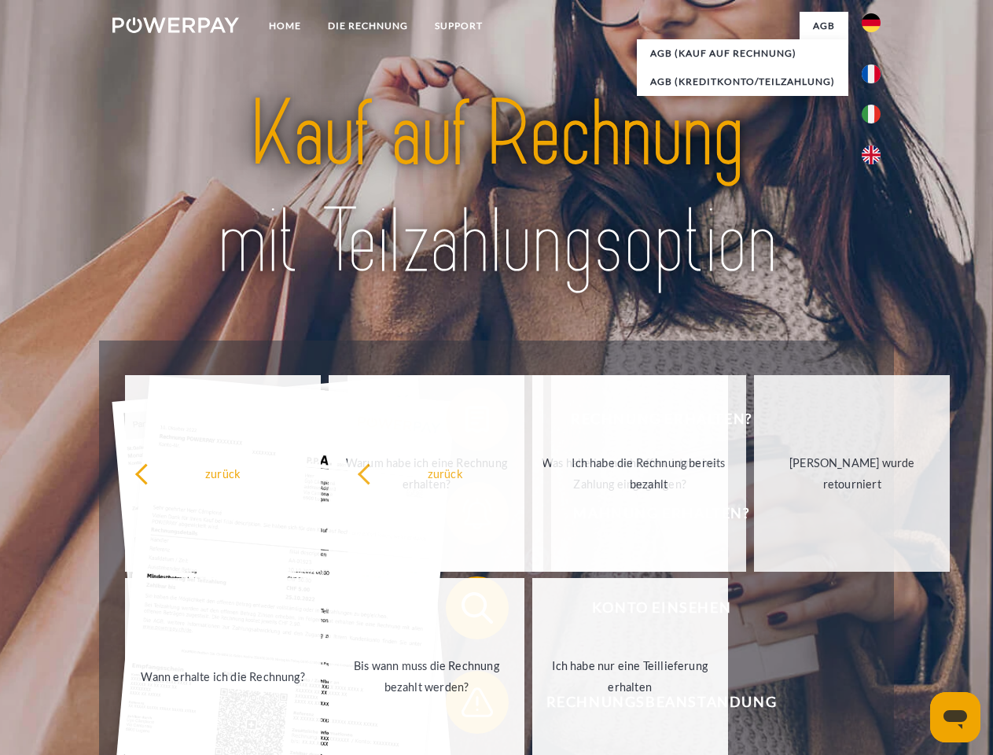  What do you see at coordinates (742, 82) in the screenshot?
I see `a: AGB (Kreditkonto/Teilzahlung)` at bounding box center [742, 82].